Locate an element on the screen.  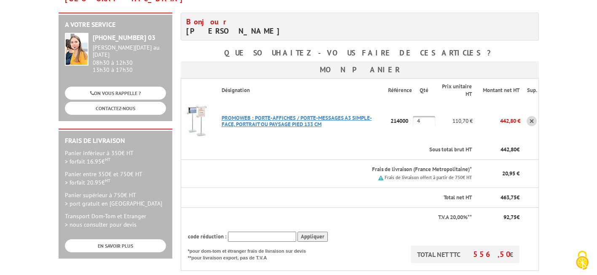
p: 110,70 € is located at coordinates (454, 121).